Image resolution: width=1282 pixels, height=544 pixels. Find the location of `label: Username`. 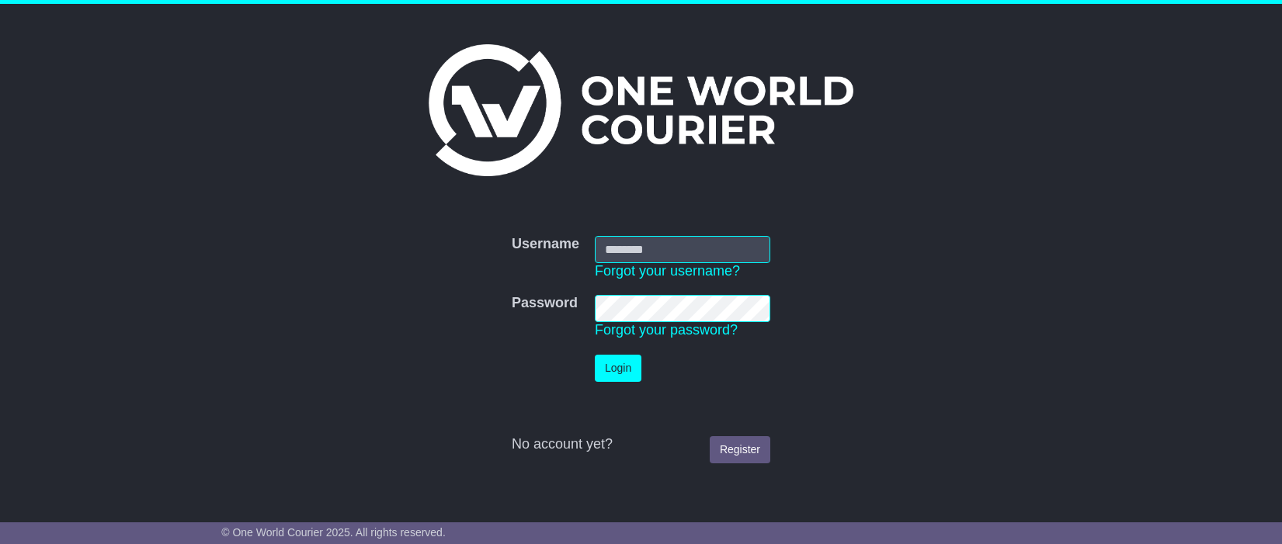

label: Username is located at coordinates (545, 245).